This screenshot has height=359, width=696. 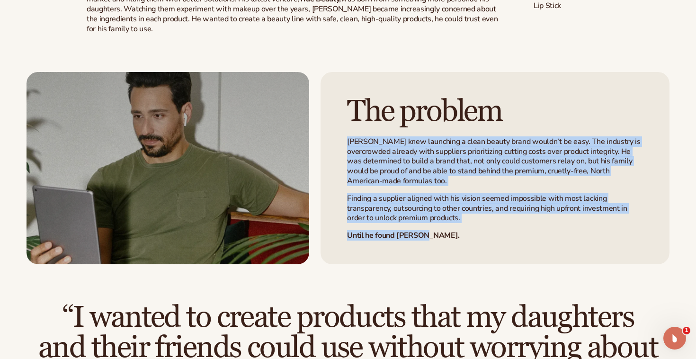 I want to click on p: Lip Stick, so click(x=572, y=6).